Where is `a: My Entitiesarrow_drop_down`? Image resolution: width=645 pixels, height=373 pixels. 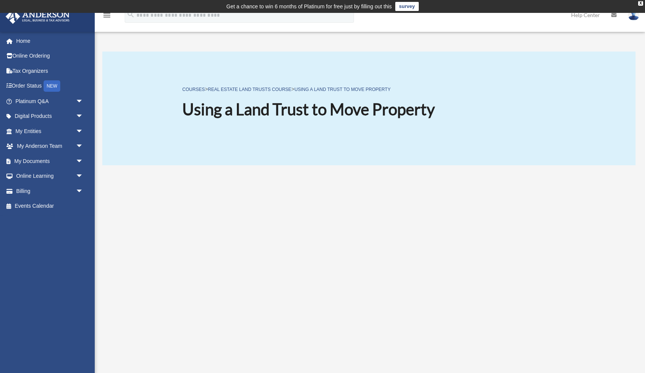 a: My Entitiesarrow_drop_down is located at coordinates (50, 131).